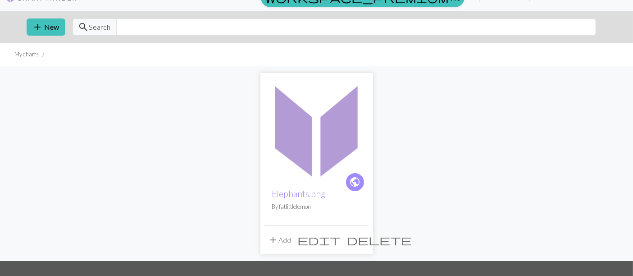 The image size is (633, 276). What do you see at coordinates (27, 54) in the screenshot?
I see `li: My charts` at bounding box center [27, 54].